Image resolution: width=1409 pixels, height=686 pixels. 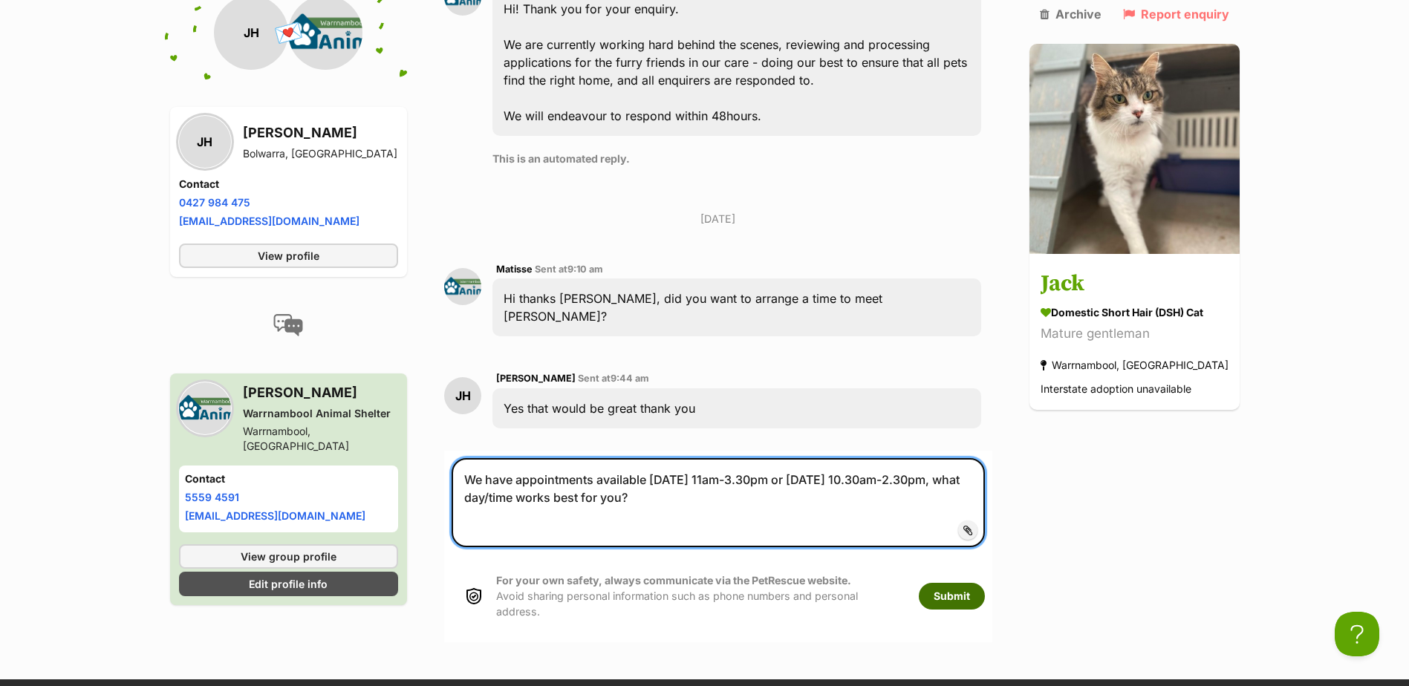 What do you see at coordinates (463, 287) in the screenshot?
I see `img: Matisse profile pic` at bounding box center [463, 287].